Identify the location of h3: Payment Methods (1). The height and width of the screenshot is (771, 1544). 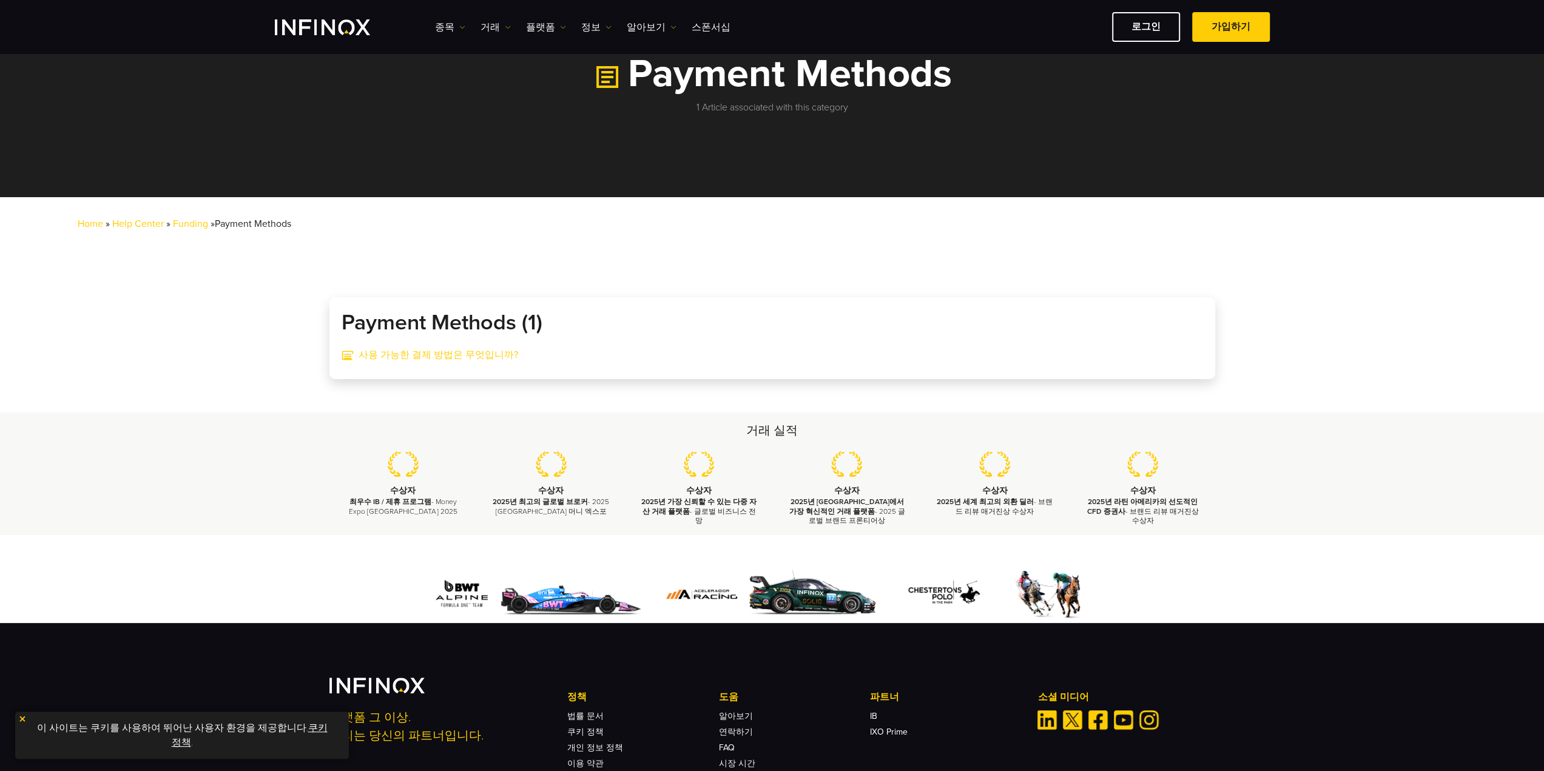
(773, 323).